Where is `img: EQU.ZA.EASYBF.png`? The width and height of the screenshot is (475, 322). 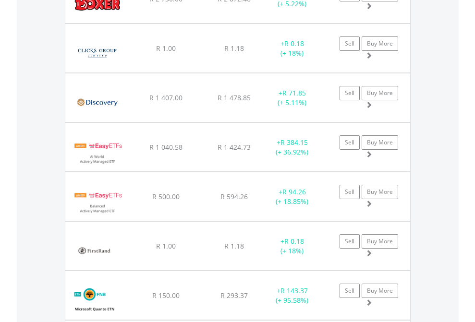 img: EQU.ZA.EASYBF.png is located at coordinates (98, 201).